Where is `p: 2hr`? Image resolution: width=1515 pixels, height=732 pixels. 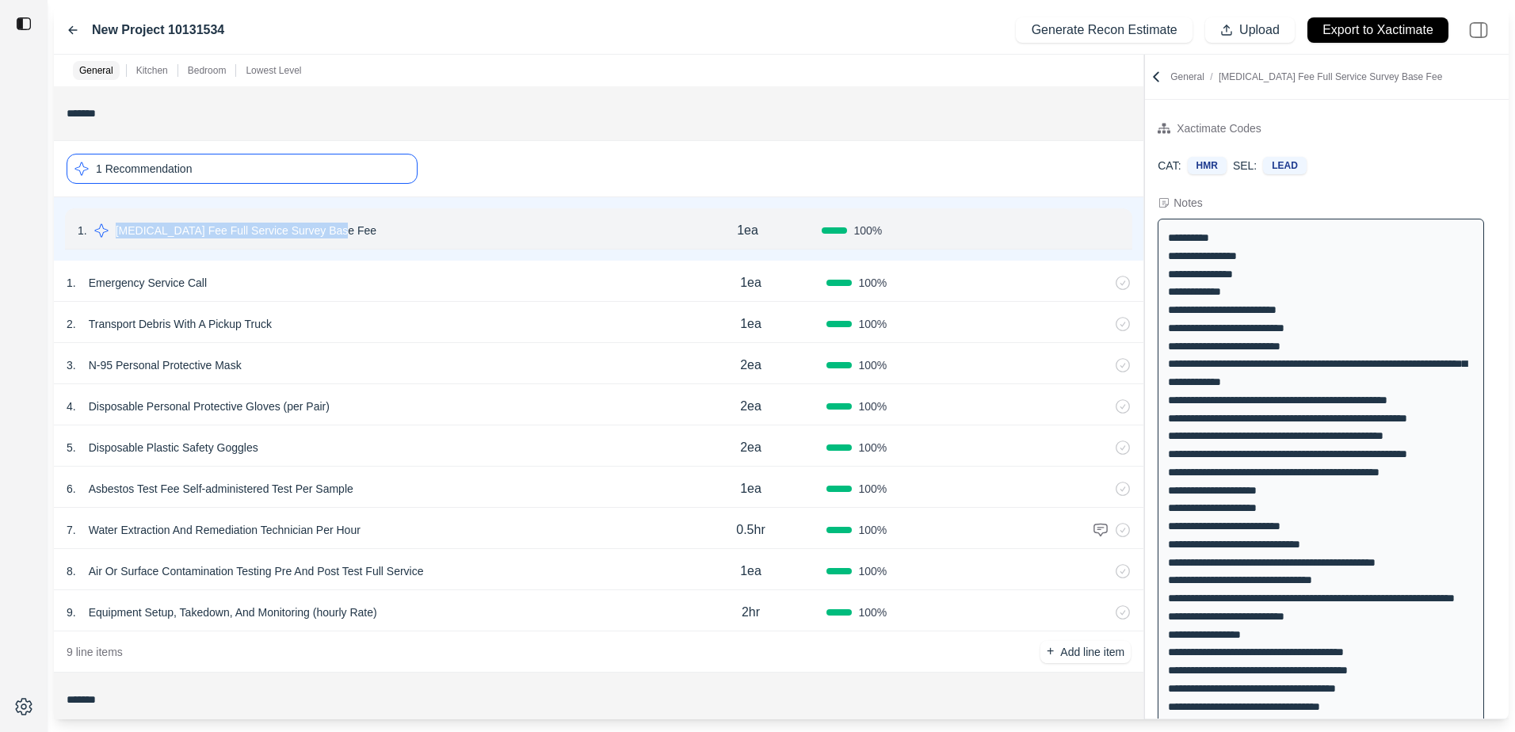
p: 2hr is located at coordinates (750, 612).